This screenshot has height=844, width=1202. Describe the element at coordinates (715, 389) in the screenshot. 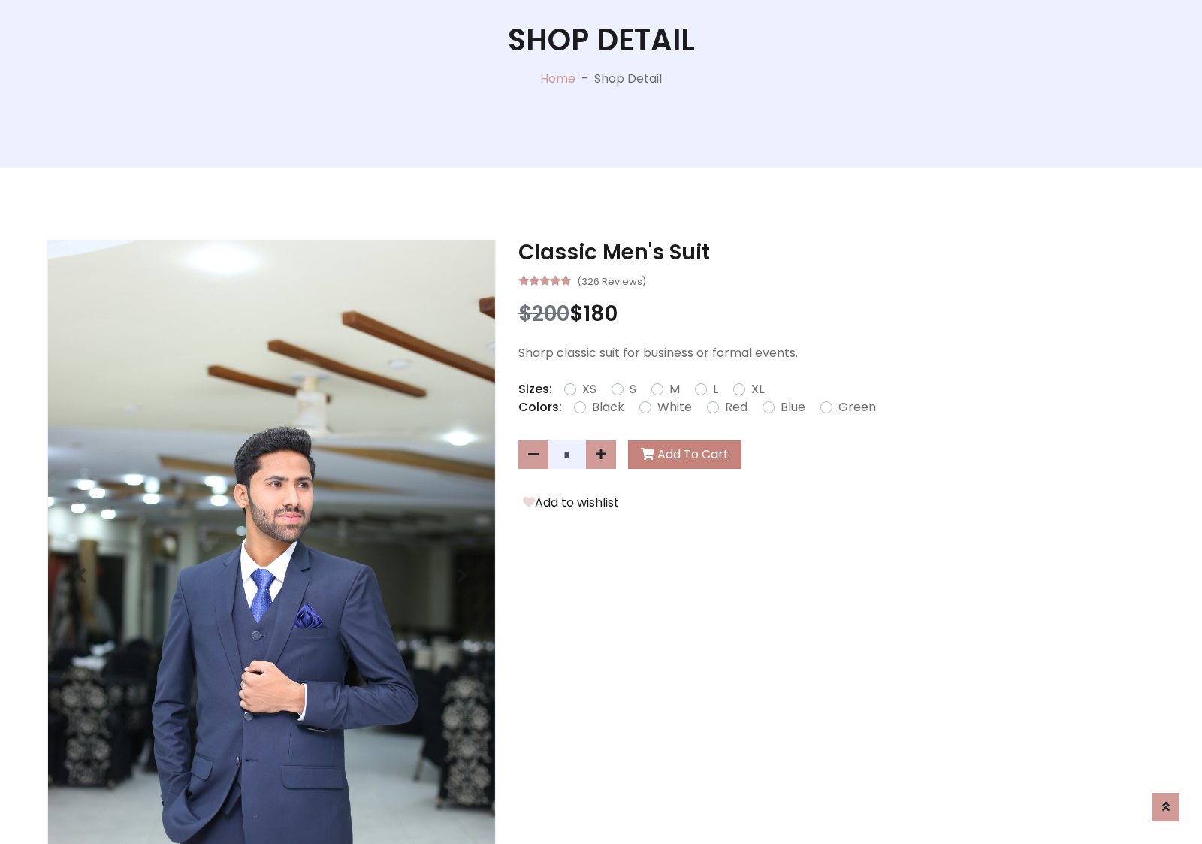

I see `label: L` at that location.